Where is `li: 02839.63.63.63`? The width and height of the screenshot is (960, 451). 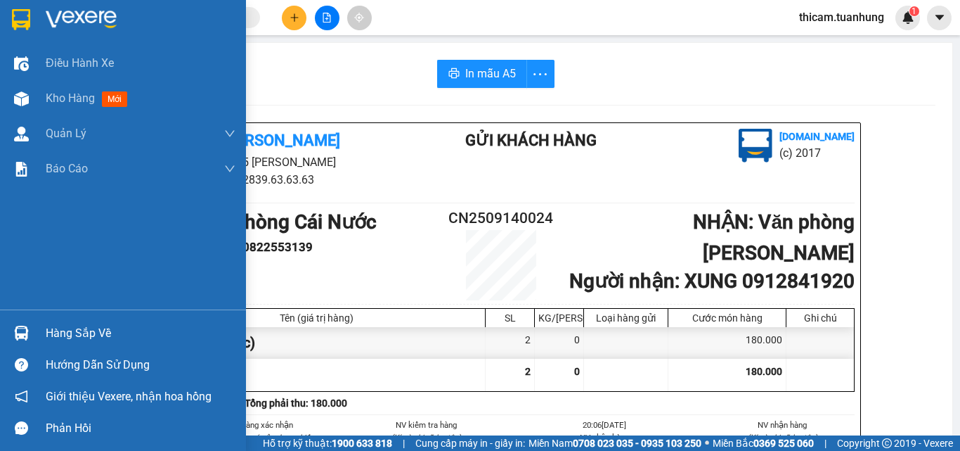 li: 02839.63.63.63 is located at coordinates (278, 179).